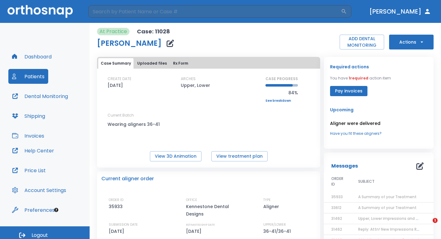 This screenshot has height=239, width=441. What do you see at coordinates (153, 31) in the screenshot?
I see `p: Case: 11028` at bounding box center [153, 31].